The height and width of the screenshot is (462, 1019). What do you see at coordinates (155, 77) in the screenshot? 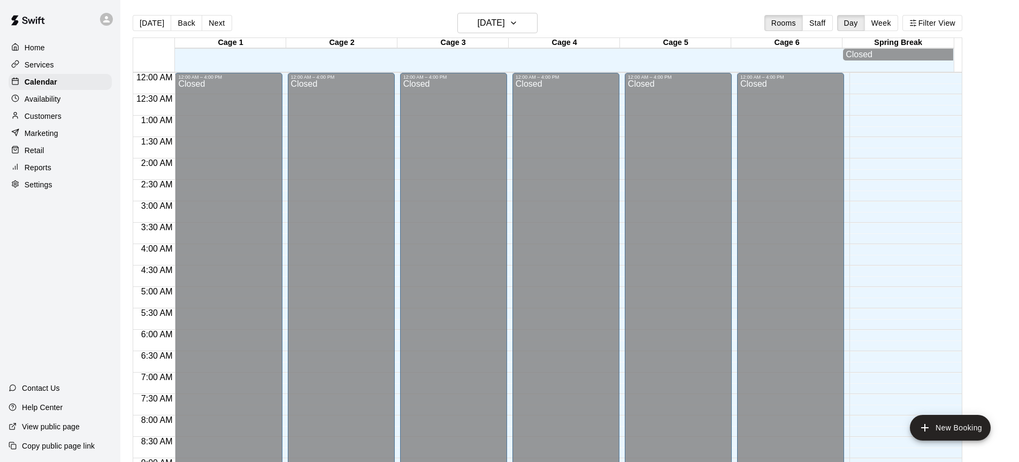
I see `span: 12:00 AM` at bounding box center [155, 77].